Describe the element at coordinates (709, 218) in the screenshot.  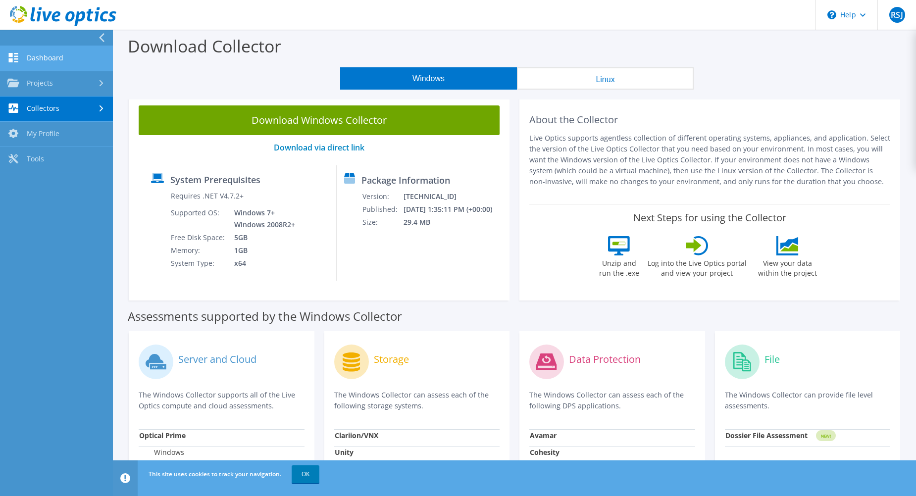
I see `label: Next Steps for using the Collector` at that location.